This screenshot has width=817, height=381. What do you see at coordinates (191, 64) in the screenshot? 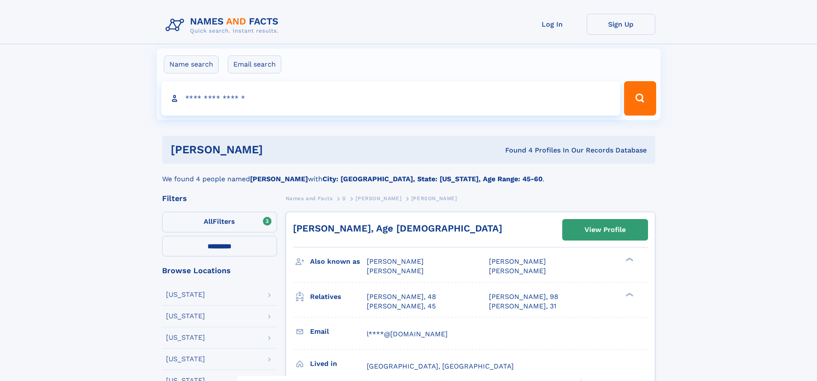
I see `label: Name search` at bounding box center [191, 64].